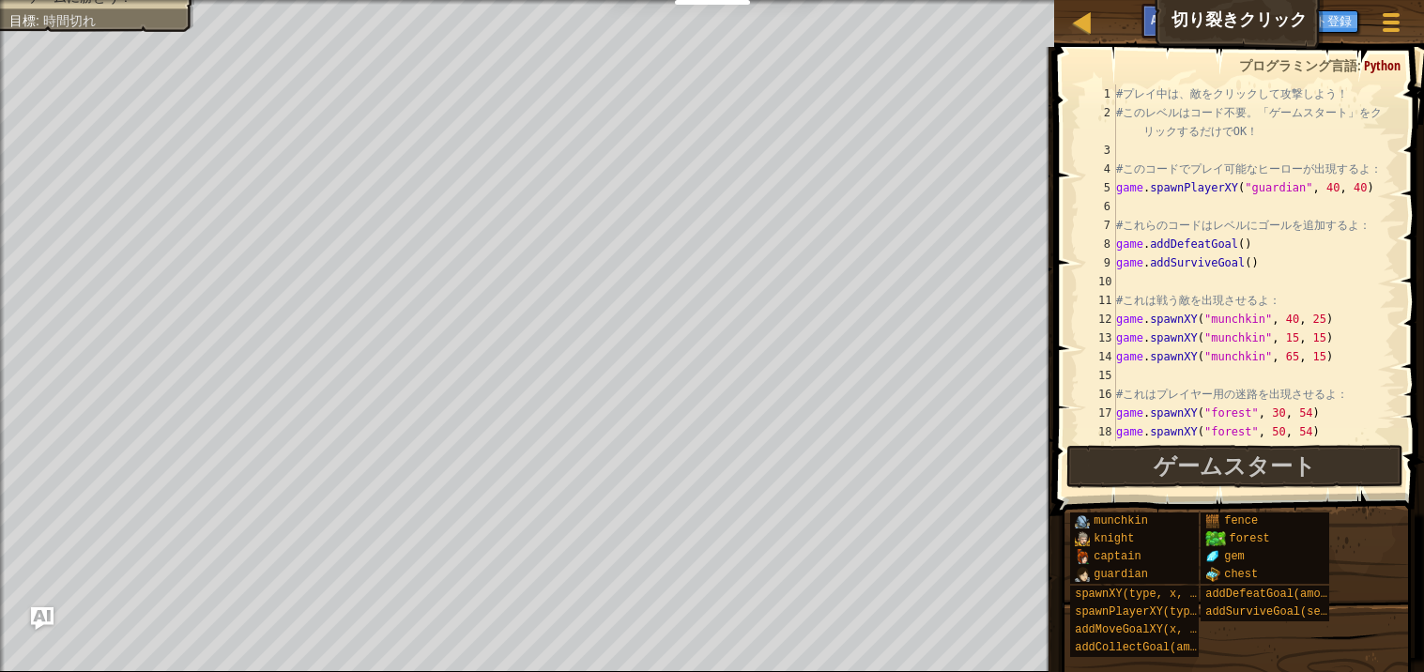  What do you see at coordinates (69, 21) in the screenshot?
I see `span: 時間切れ` at bounding box center [69, 21].